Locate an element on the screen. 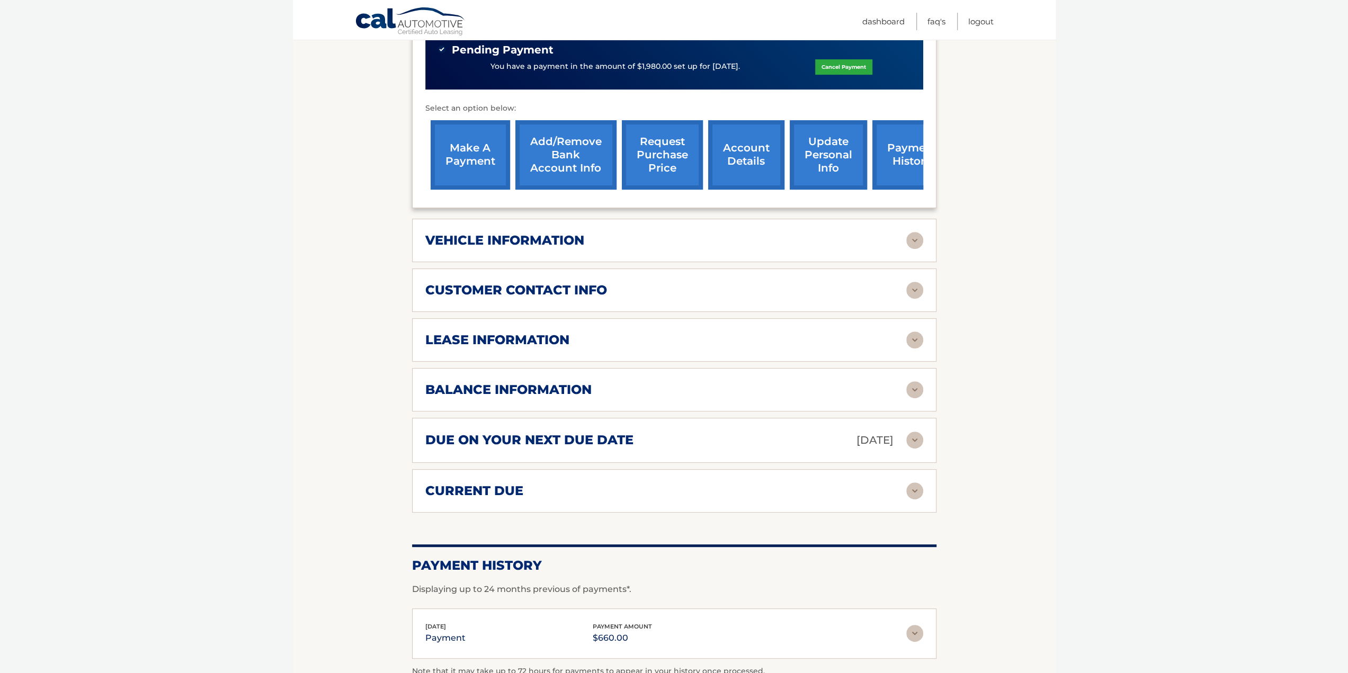 The image size is (1348, 673). h2: lease information is located at coordinates (497, 340).